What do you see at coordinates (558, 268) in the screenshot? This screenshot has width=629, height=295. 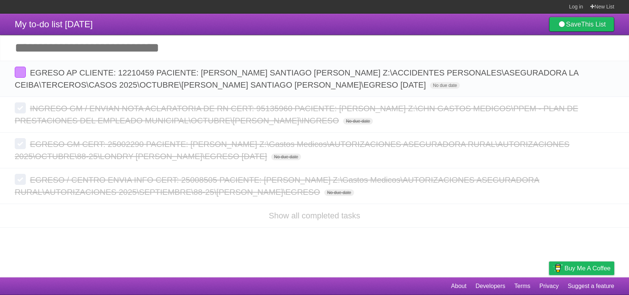 I see `img: Buy me a coffee` at bounding box center [558, 268].